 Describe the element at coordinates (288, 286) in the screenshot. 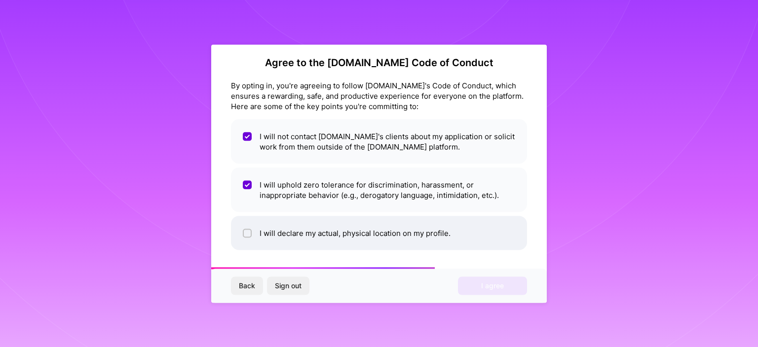

I see `span: Sign out` at that location.